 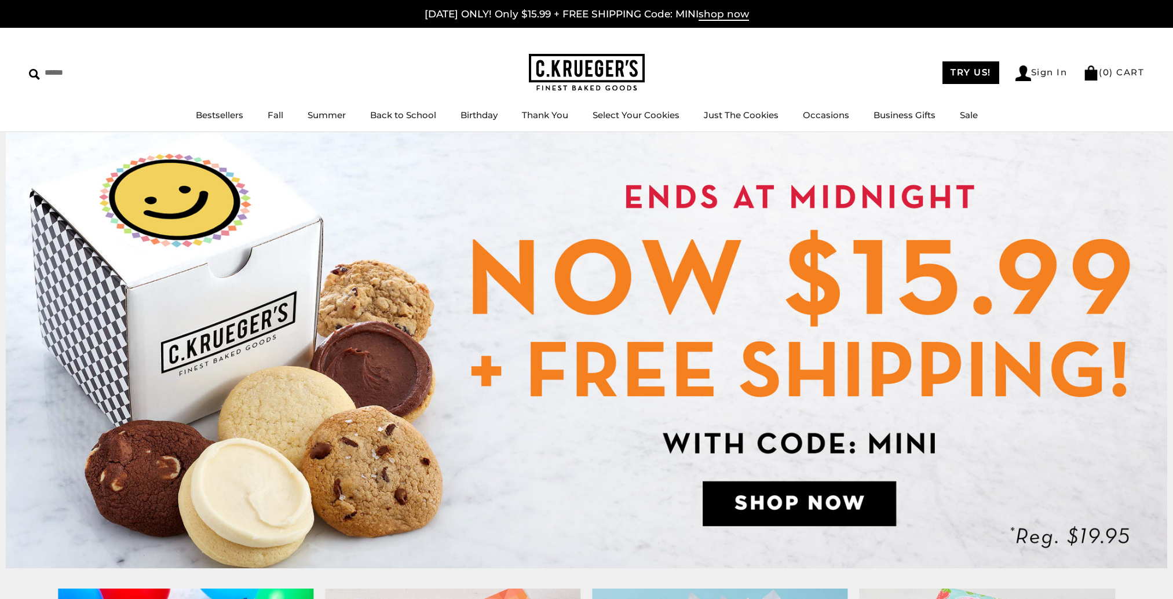 I want to click on a: Bestsellers, so click(x=220, y=115).